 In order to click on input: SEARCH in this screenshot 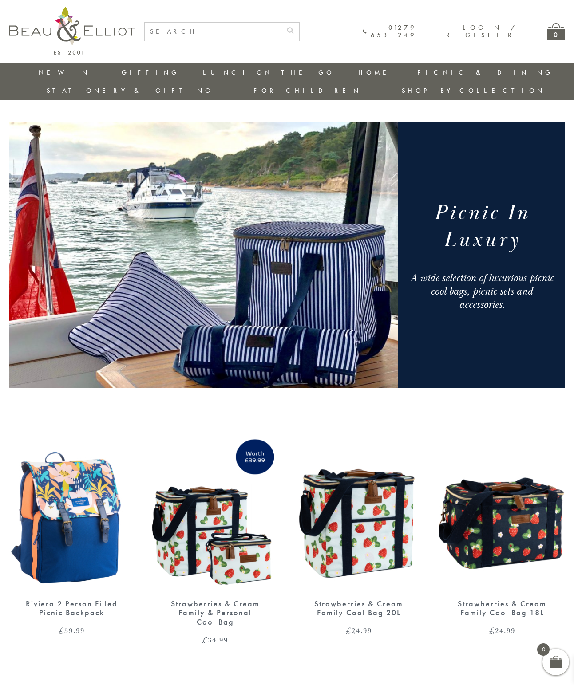, I will do `click(213, 32)`.